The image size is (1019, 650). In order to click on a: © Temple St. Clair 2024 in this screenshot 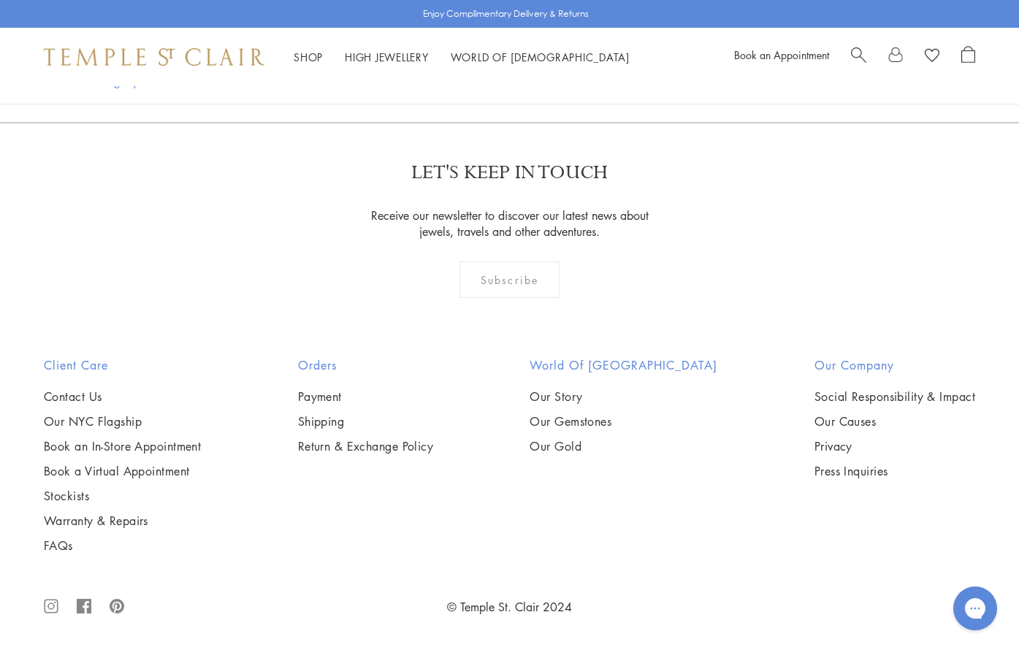, I will do `click(509, 607)`.